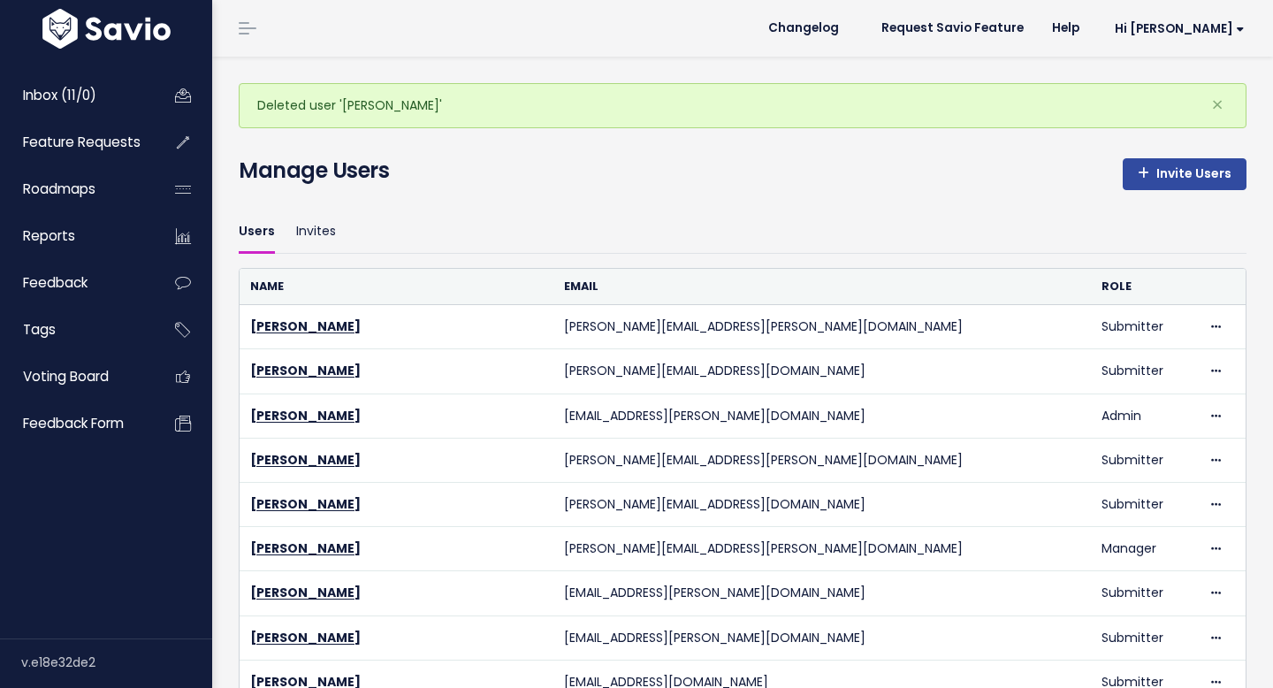 The width and height of the screenshot is (1273, 688). Describe the element at coordinates (75, 236) in the screenshot. I see `a: Reports` at that location.